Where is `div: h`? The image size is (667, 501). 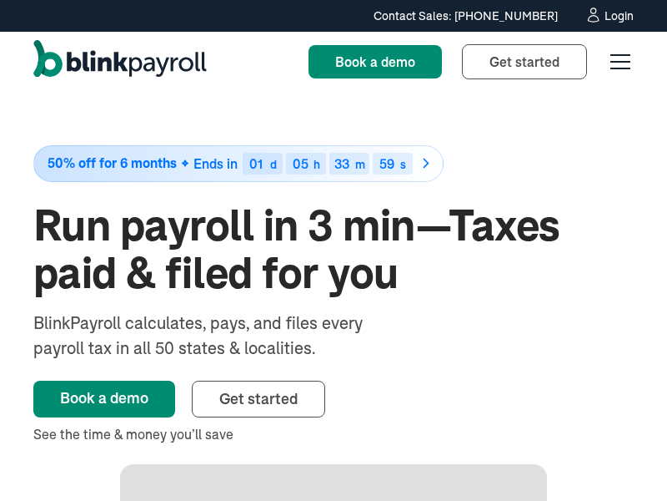 div: h is located at coordinates (317, 164).